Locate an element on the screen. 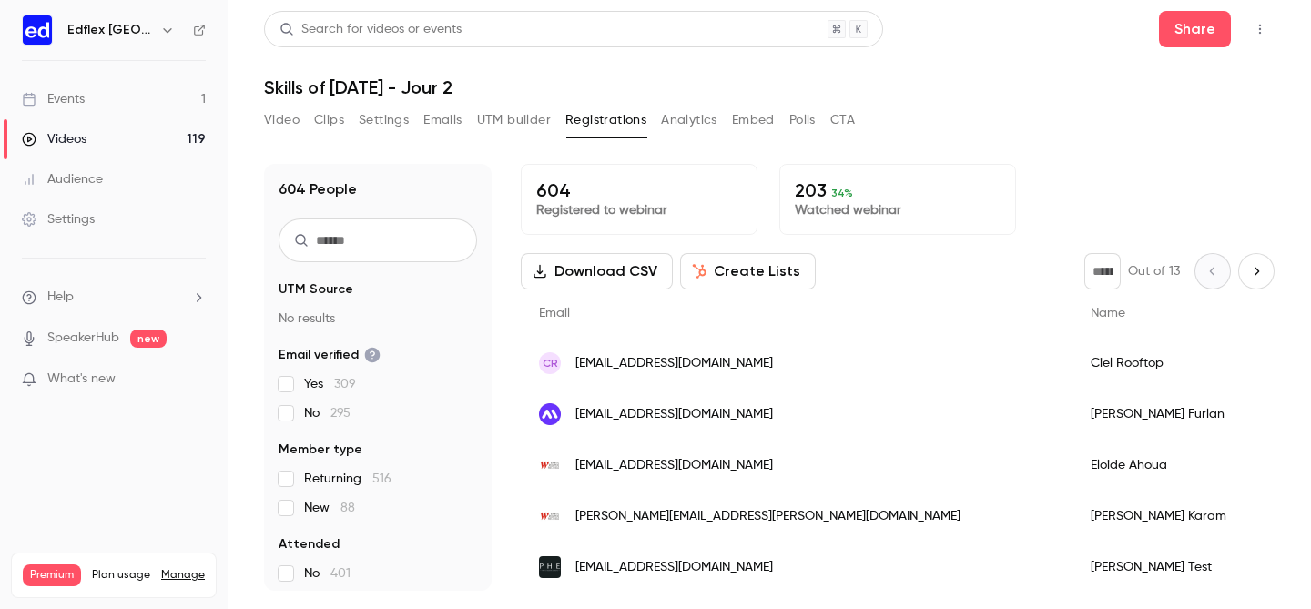  div: Audience is located at coordinates (62, 179).